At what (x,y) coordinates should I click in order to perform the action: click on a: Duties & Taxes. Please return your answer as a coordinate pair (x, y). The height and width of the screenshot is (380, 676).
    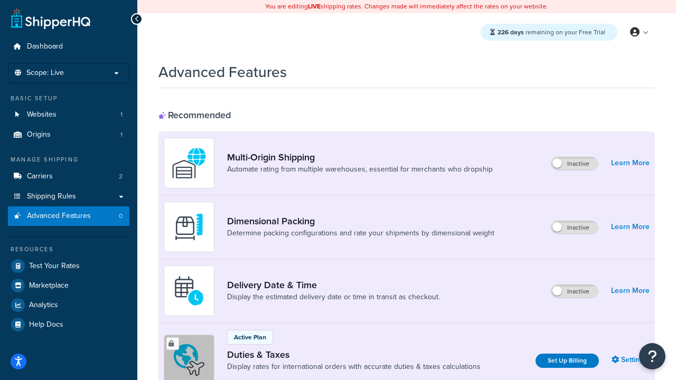
    Looking at the image, I should click on (354, 355).